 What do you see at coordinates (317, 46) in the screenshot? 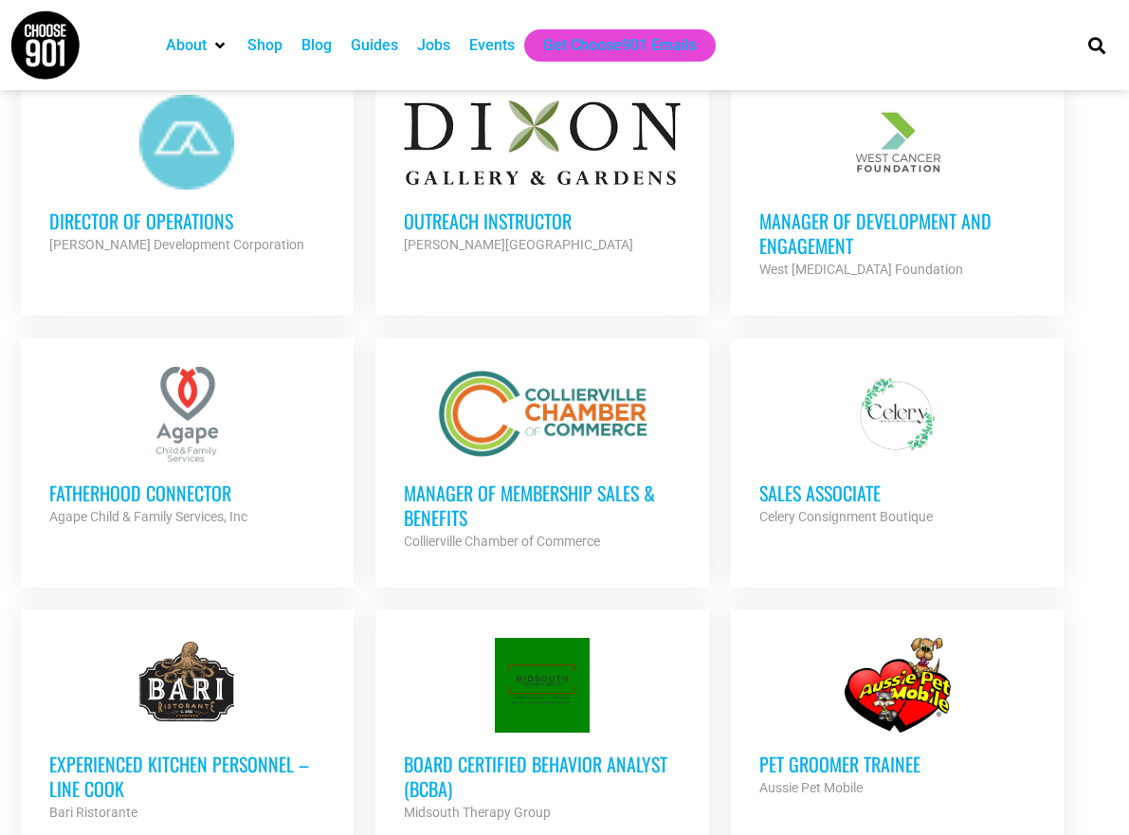
I see `div: Blog` at bounding box center [317, 46].